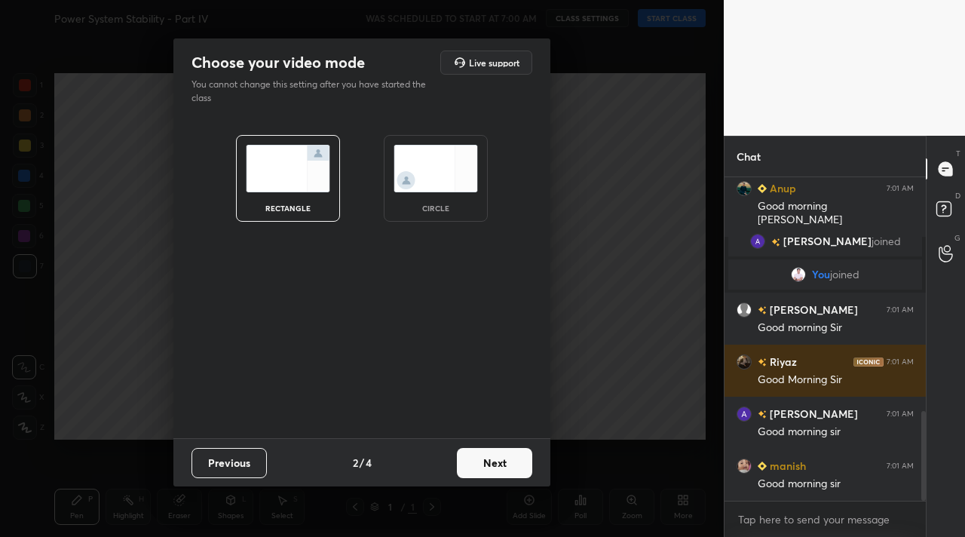 Image resolution: width=965 pixels, height=537 pixels. What do you see at coordinates (744, 310) in the screenshot?
I see `img: default.png` at bounding box center [744, 310].